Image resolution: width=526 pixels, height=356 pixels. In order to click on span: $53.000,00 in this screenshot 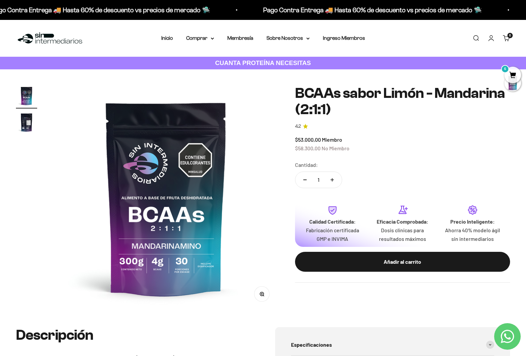, I will do `click(308, 139)`.